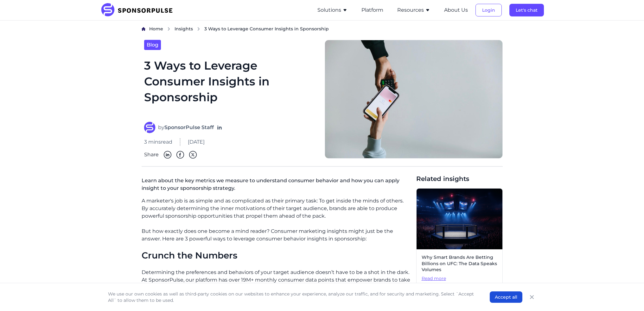  Describe the element at coordinates (152, 45) in the screenshot. I see `a: Blog` at that location.